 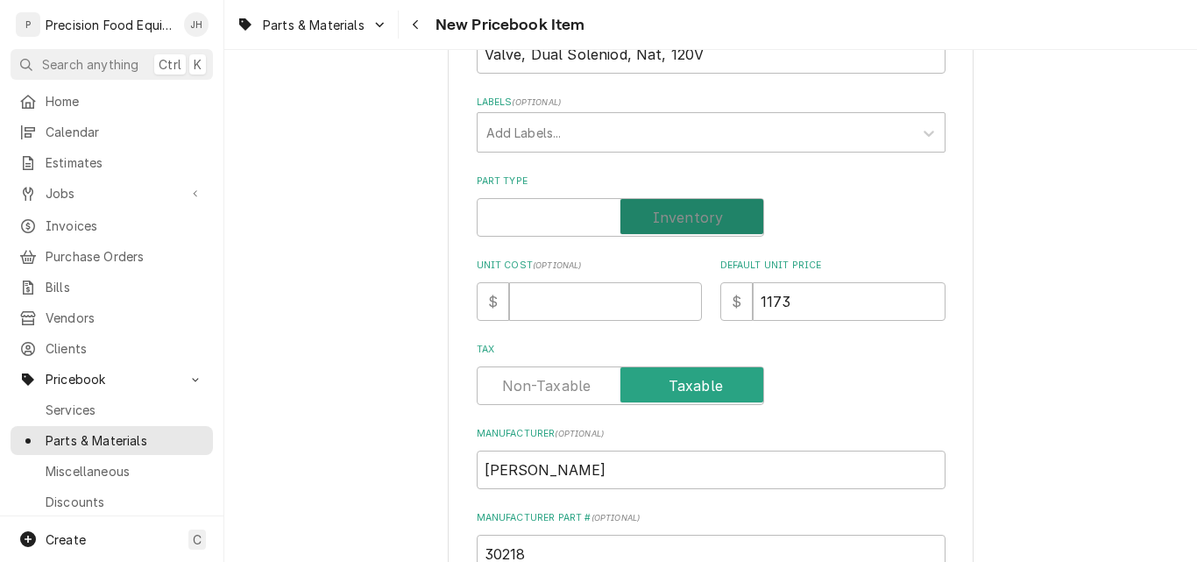 I want to click on label: Manufacturer Part #, so click(x=711, y=518).